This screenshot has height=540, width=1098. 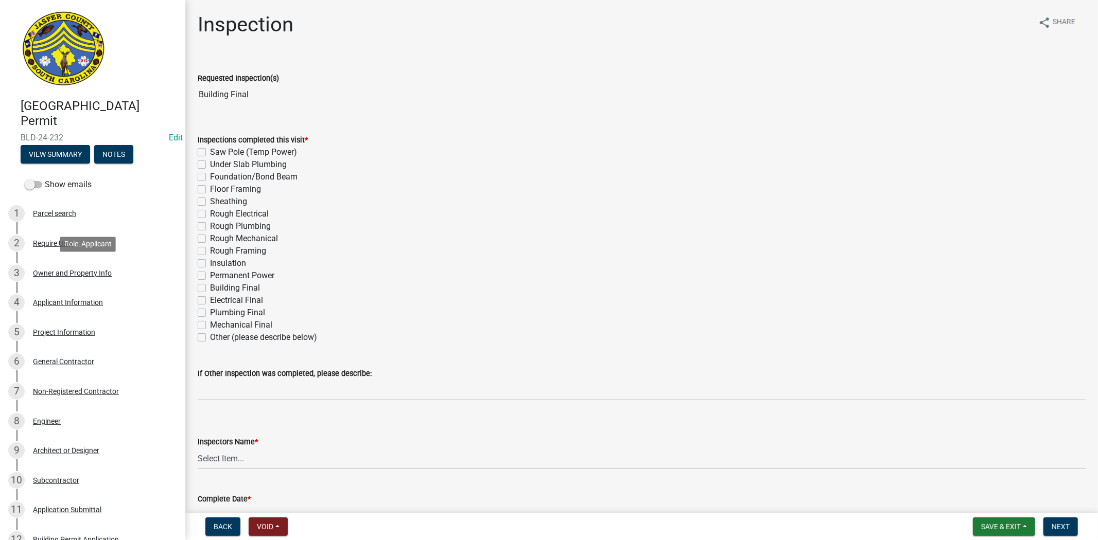 I want to click on label: Floor Framing, so click(x=235, y=189).